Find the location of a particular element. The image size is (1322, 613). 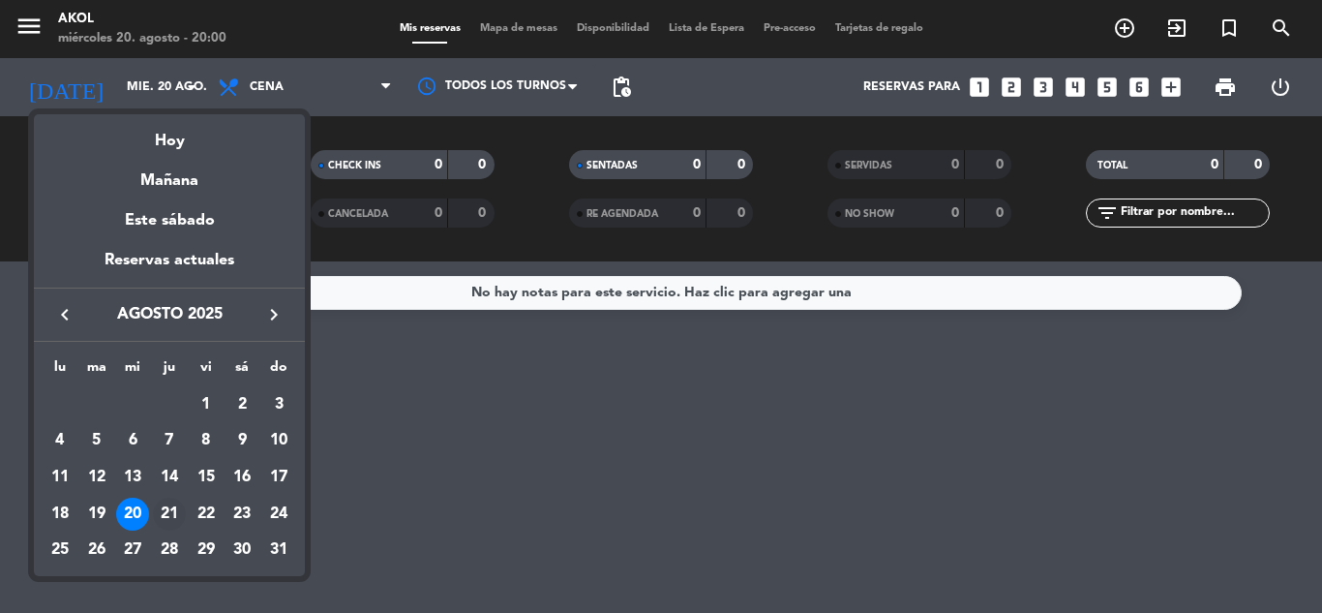

div: Hoy is located at coordinates (169, 134).